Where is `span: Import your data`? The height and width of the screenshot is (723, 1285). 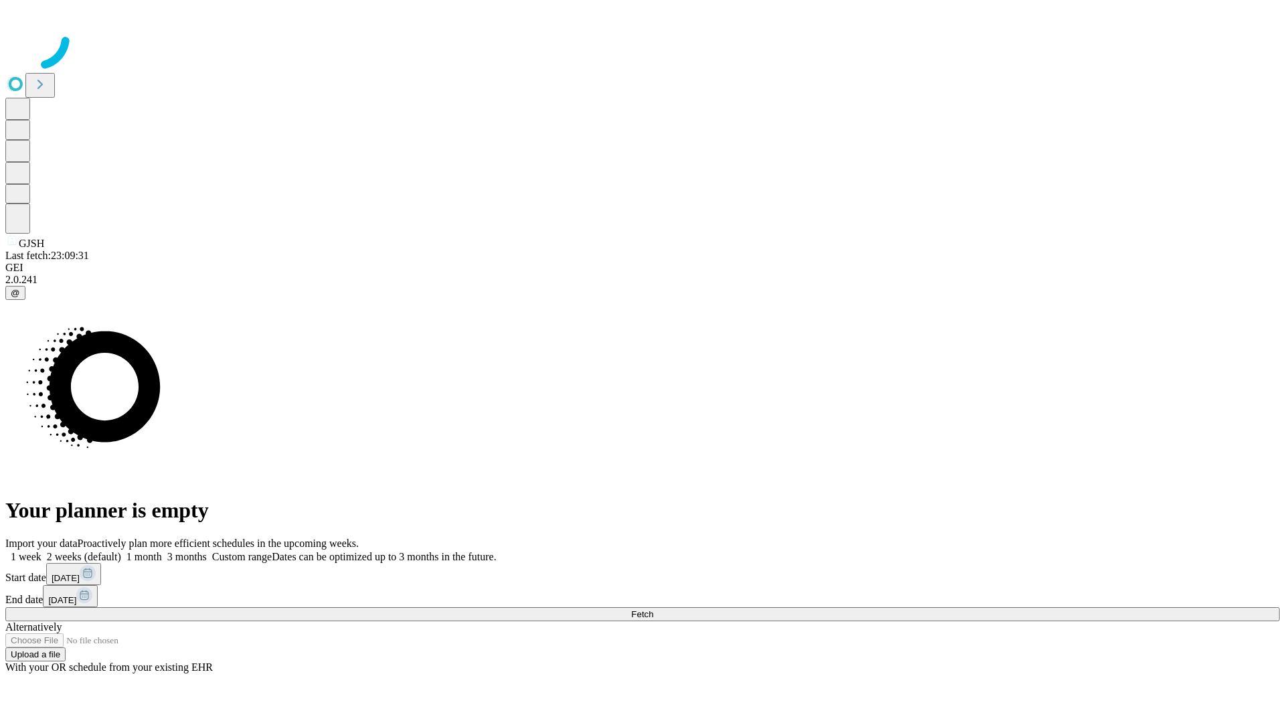
span: Import your data is located at coordinates (41, 543).